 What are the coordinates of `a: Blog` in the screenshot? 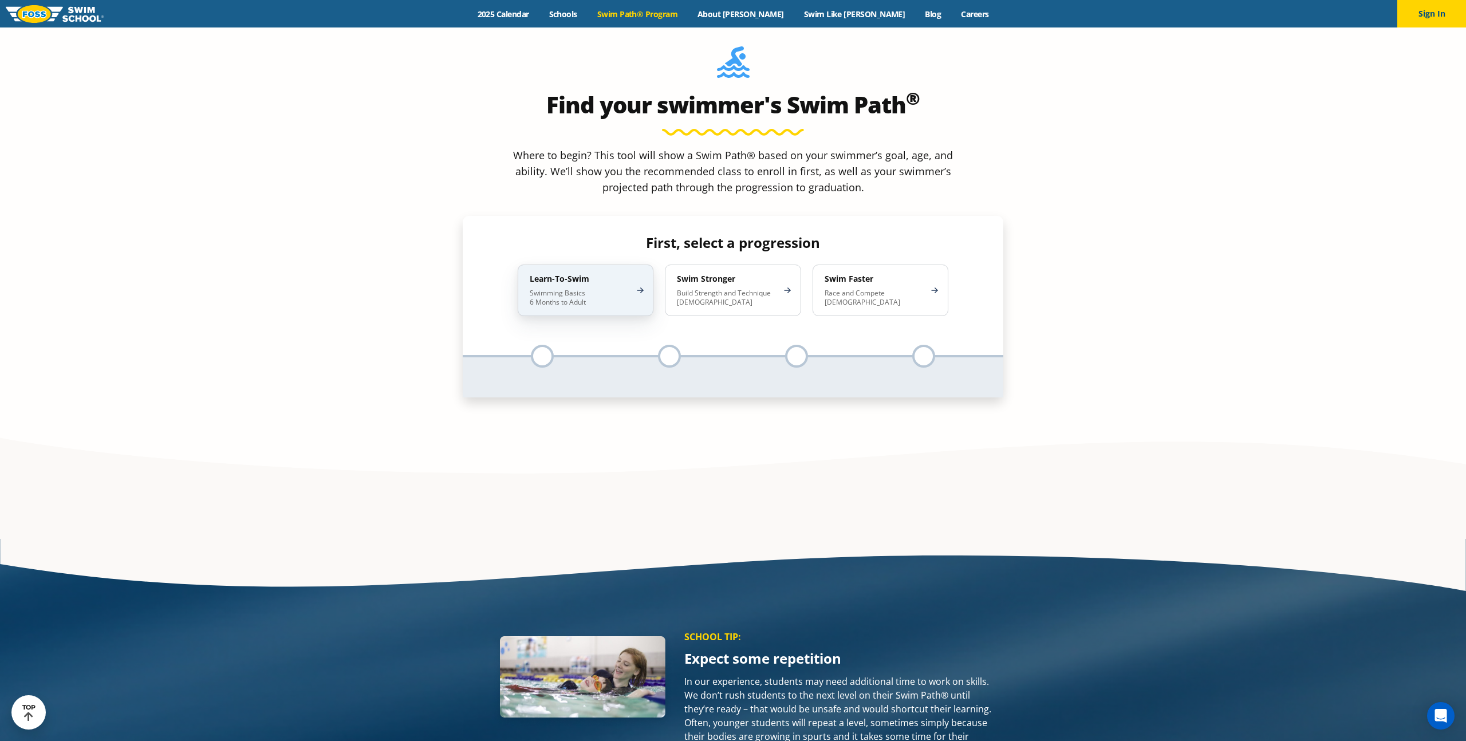 It's located at (933, 14).